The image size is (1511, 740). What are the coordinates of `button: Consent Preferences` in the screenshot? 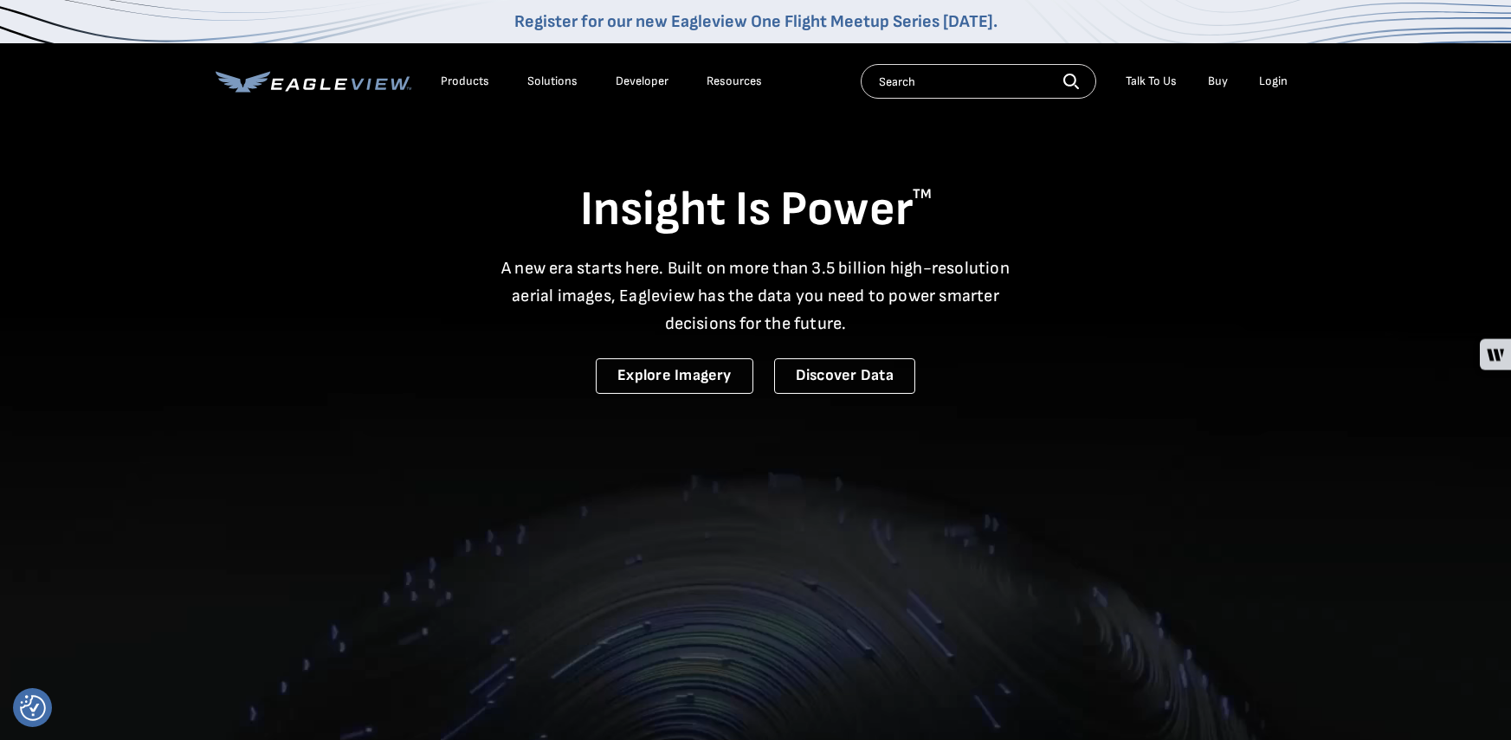 It's located at (33, 708).